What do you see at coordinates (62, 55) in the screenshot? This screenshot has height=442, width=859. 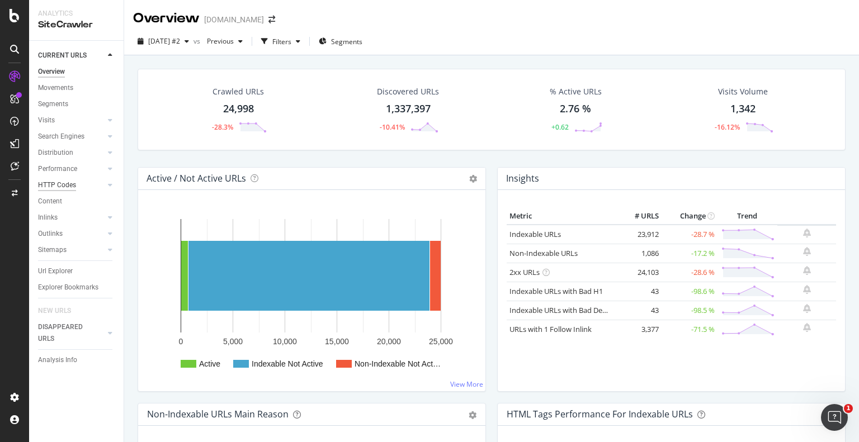 I see `div: CURRENT URLS` at bounding box center [62, 55].